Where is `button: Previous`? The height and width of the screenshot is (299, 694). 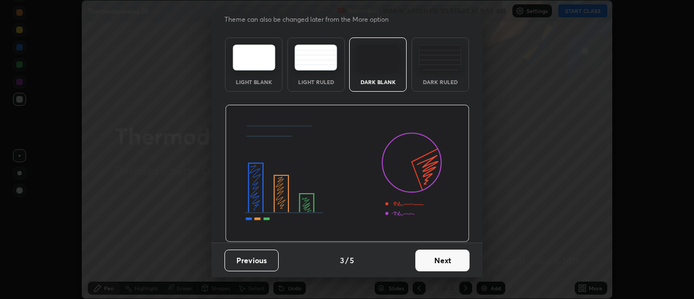 button: Previous is located at coordinates (252, 260).